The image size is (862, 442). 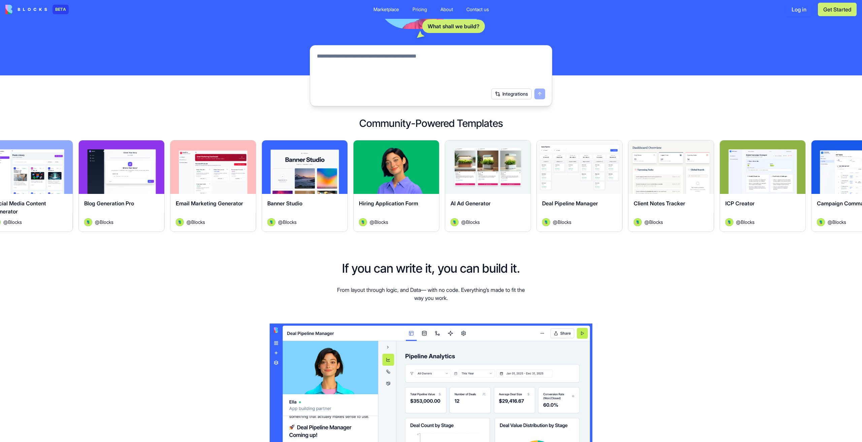 I want to click on div: About, so click(x=446, y=9).